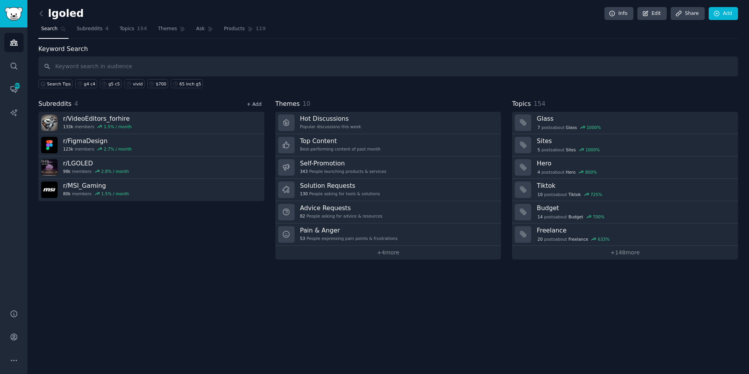  Describe the element at coordinates (348, 238) in the screenshot. I see `div: People expressing pain points & frustrations` at that location.